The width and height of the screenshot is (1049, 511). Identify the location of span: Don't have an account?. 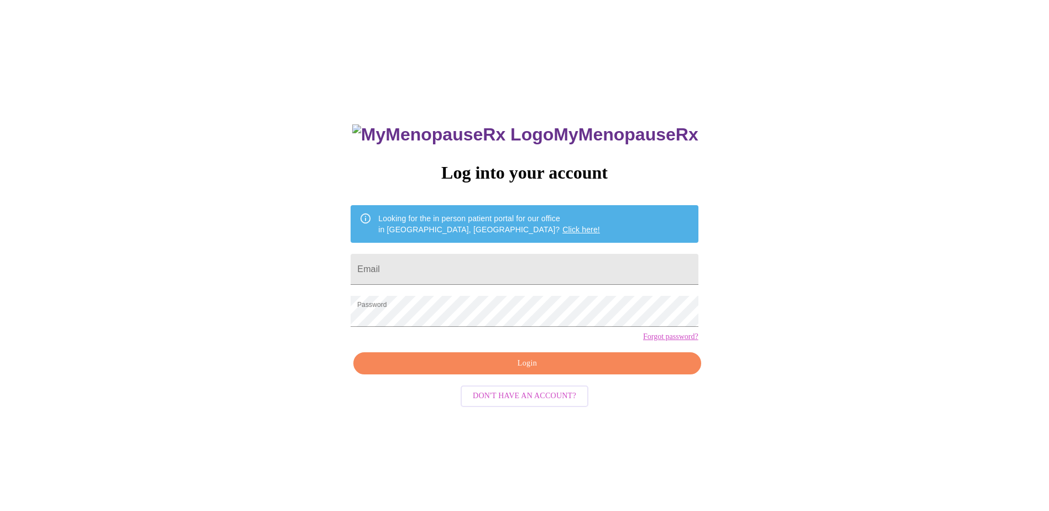
(524, 396).